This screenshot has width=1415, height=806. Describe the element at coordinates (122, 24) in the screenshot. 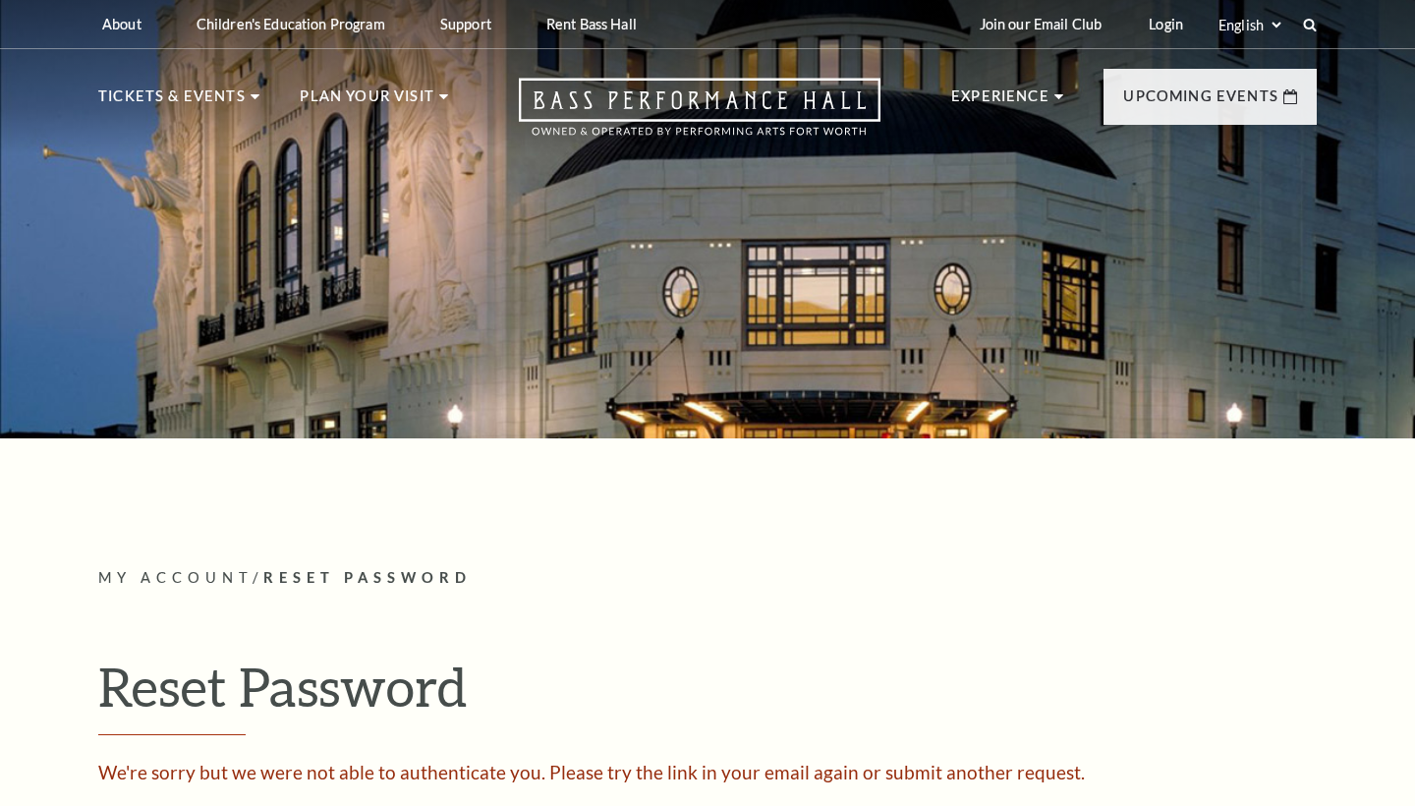

I see `p: About` at that location.